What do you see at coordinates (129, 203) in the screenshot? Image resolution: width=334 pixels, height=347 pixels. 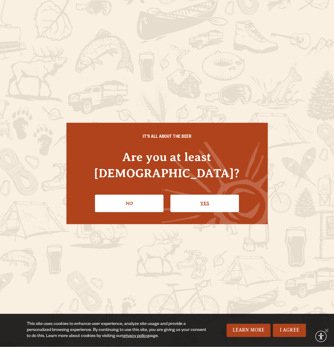 I see `a: No` at bounding box center [129, 203].